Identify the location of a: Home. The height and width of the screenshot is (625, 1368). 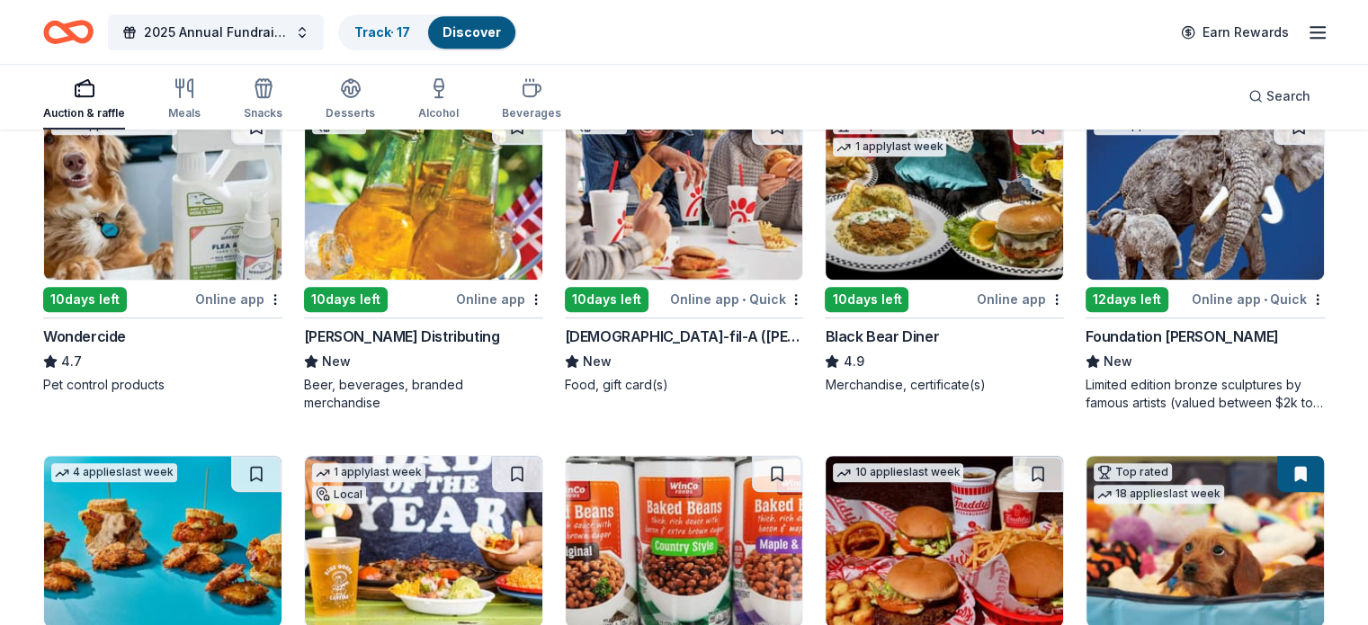
(68, 31).